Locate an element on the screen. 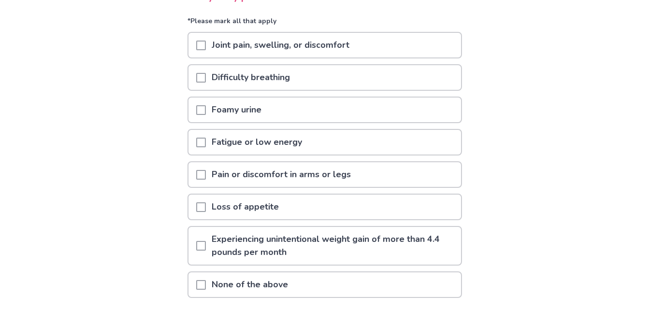 The image size is (649, 310). p: *Please mark all that apply is located at coordinates (325, 24).